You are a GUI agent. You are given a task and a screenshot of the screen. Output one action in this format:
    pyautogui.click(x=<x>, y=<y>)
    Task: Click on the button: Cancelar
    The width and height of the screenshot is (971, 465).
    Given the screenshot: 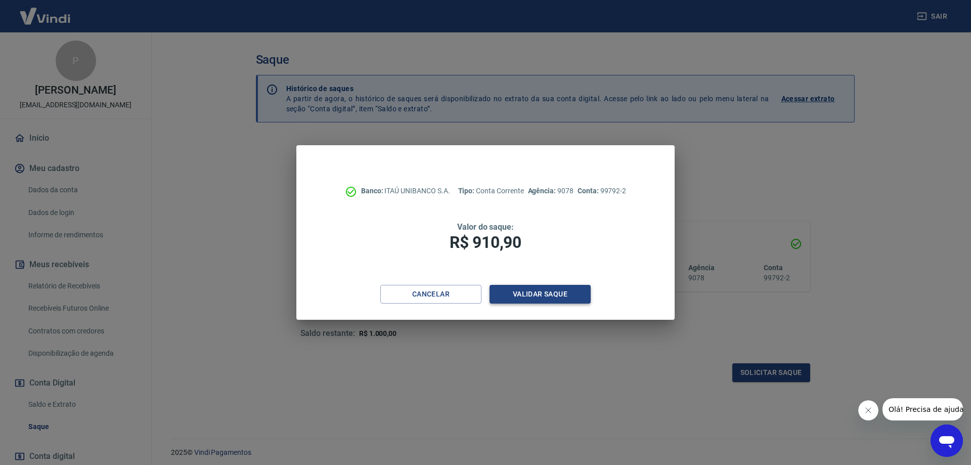 What is the action you would take?
    pyautogui.click(x=431, y=294)
    